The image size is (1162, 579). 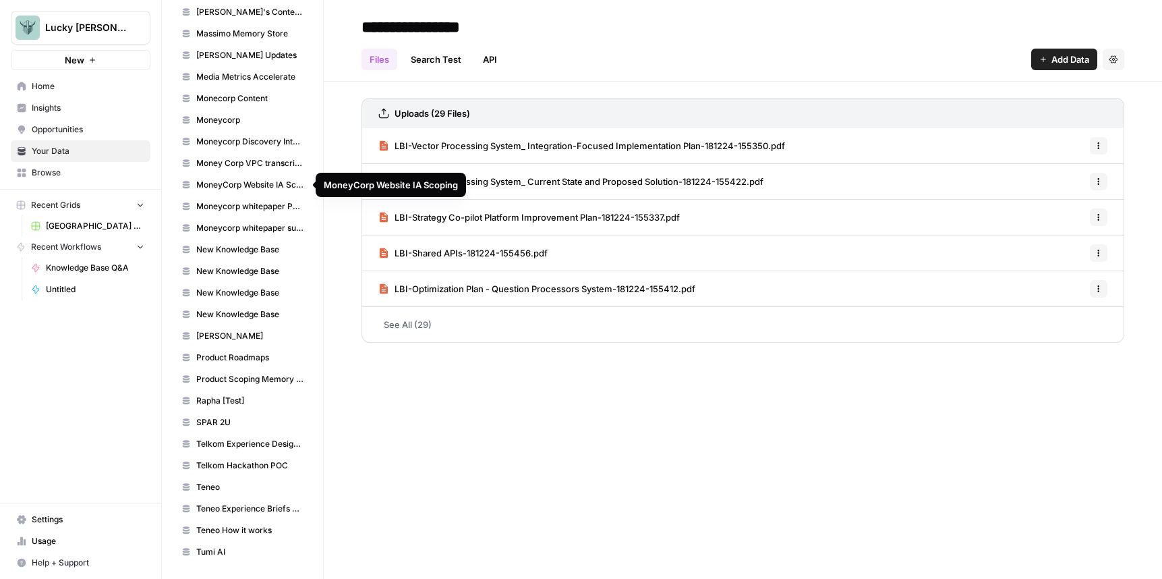 What do you see at coordinates (242, 358) in the screenshot?
I see `a: Product Roadmaps` at bounding box center [242, 358].